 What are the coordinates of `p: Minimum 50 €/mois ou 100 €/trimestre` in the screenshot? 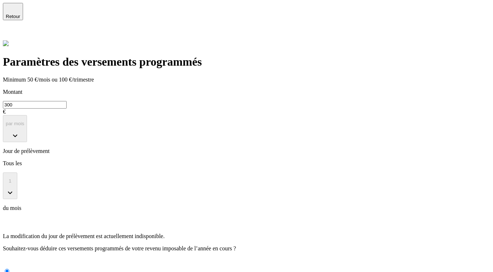 It's located at (246, 80).